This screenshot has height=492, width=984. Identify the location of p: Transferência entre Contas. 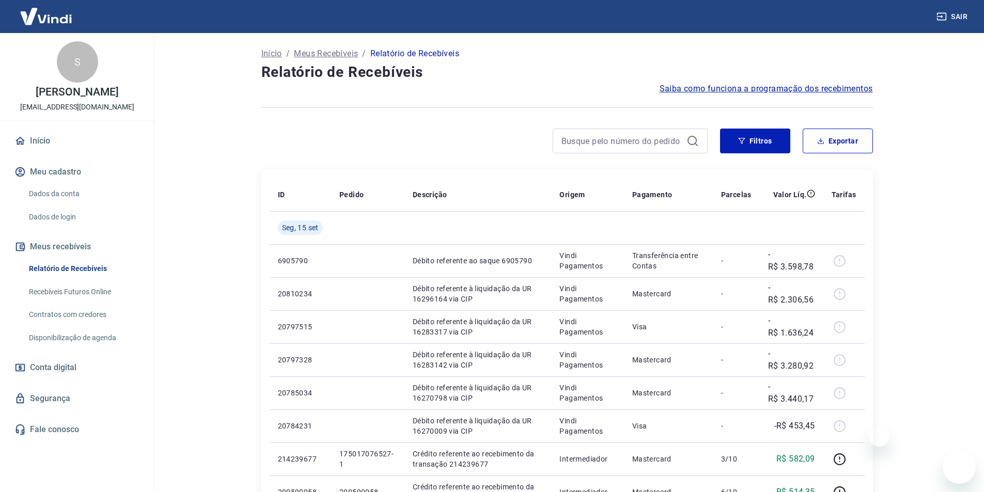
(668, 261).